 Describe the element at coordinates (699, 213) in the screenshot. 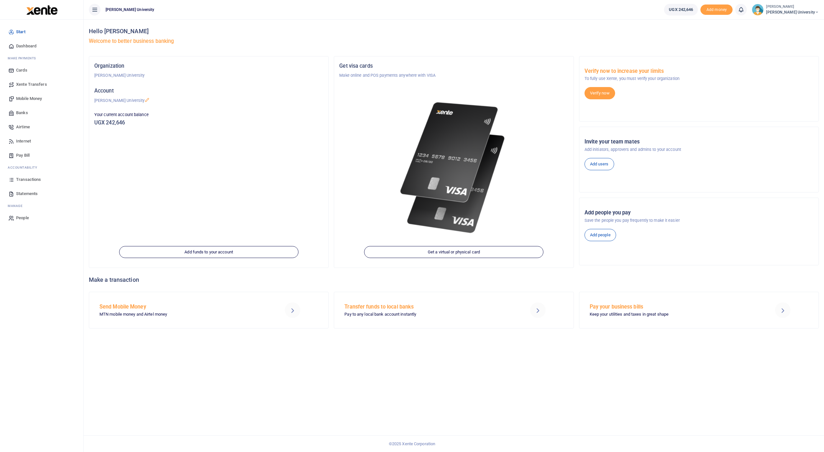

I see `h5: Add people you pay` at that location.